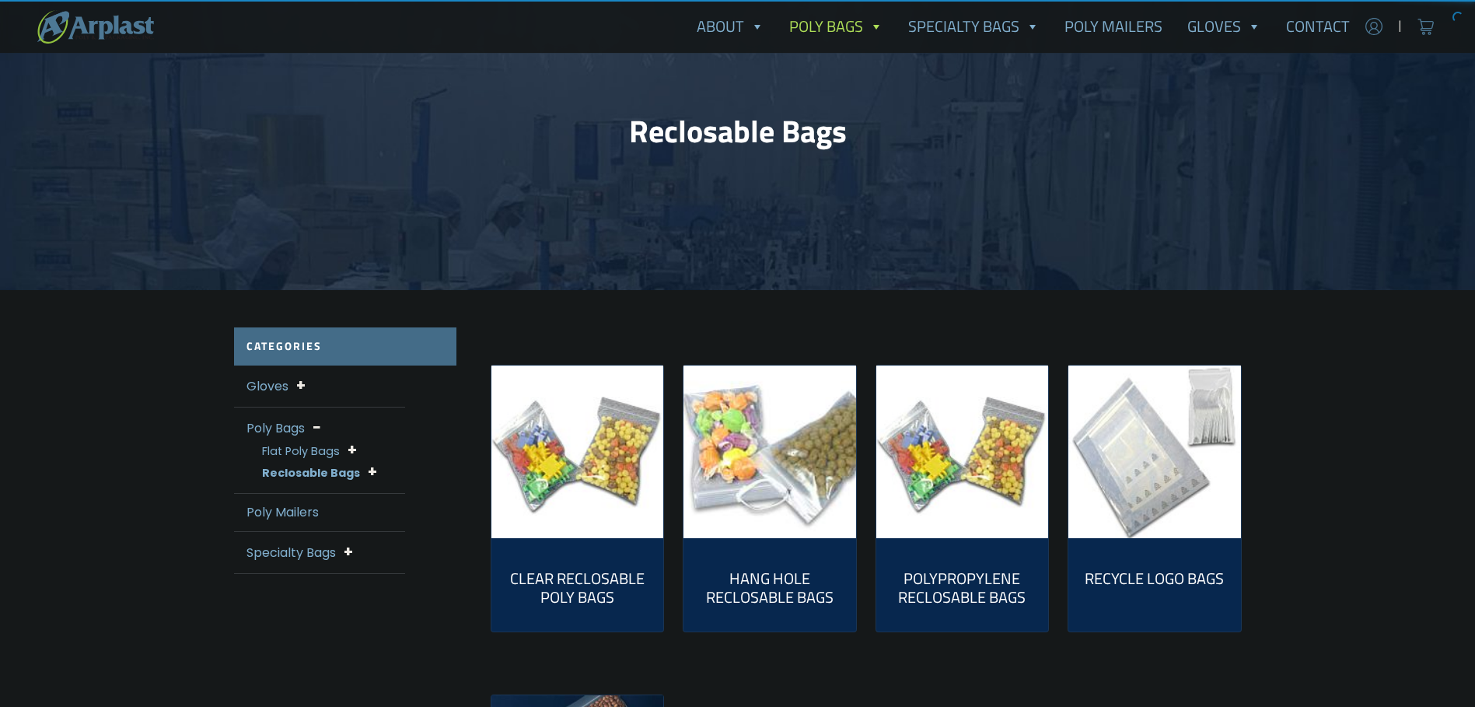 Image resolution: width=1475 pixels, height=707 pixels. What do you see at coordinates (962, 452) in the screenshot?
I see `img: Polypropylene Reclosable Bags` at bounding box center [962, 452].